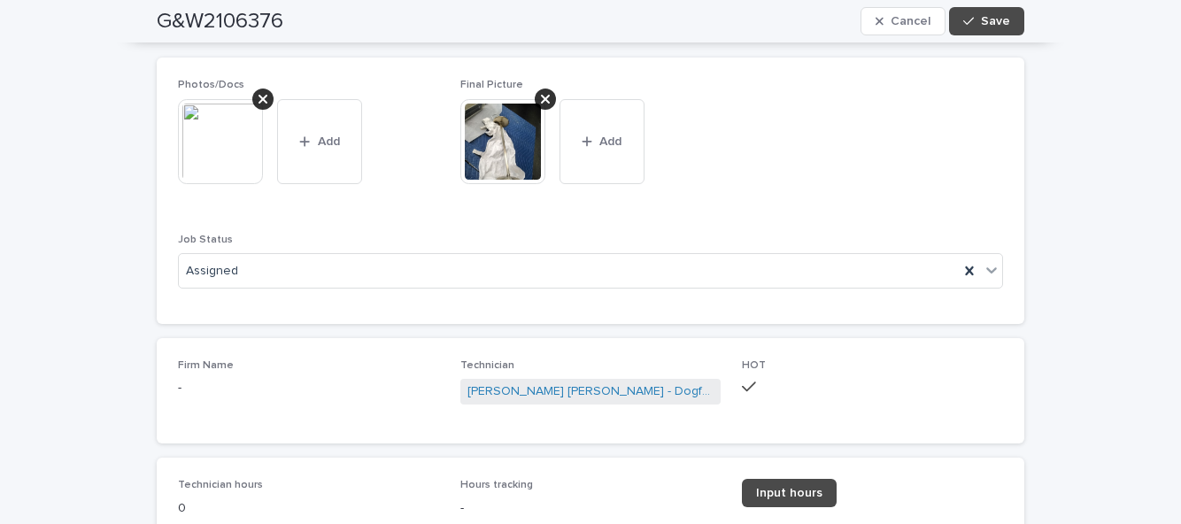 Image resolution: width=1181 pixels, height=524 pixels. Describe the element at coordinates (487, 366) in the screenshot. I see `span: Technician` at that location.